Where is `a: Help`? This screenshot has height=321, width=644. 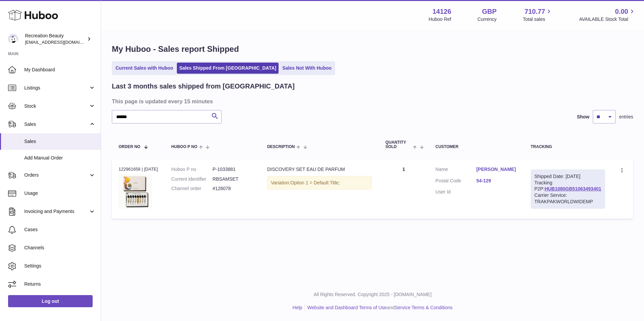
a: Help is located at coordinates (297, 308).